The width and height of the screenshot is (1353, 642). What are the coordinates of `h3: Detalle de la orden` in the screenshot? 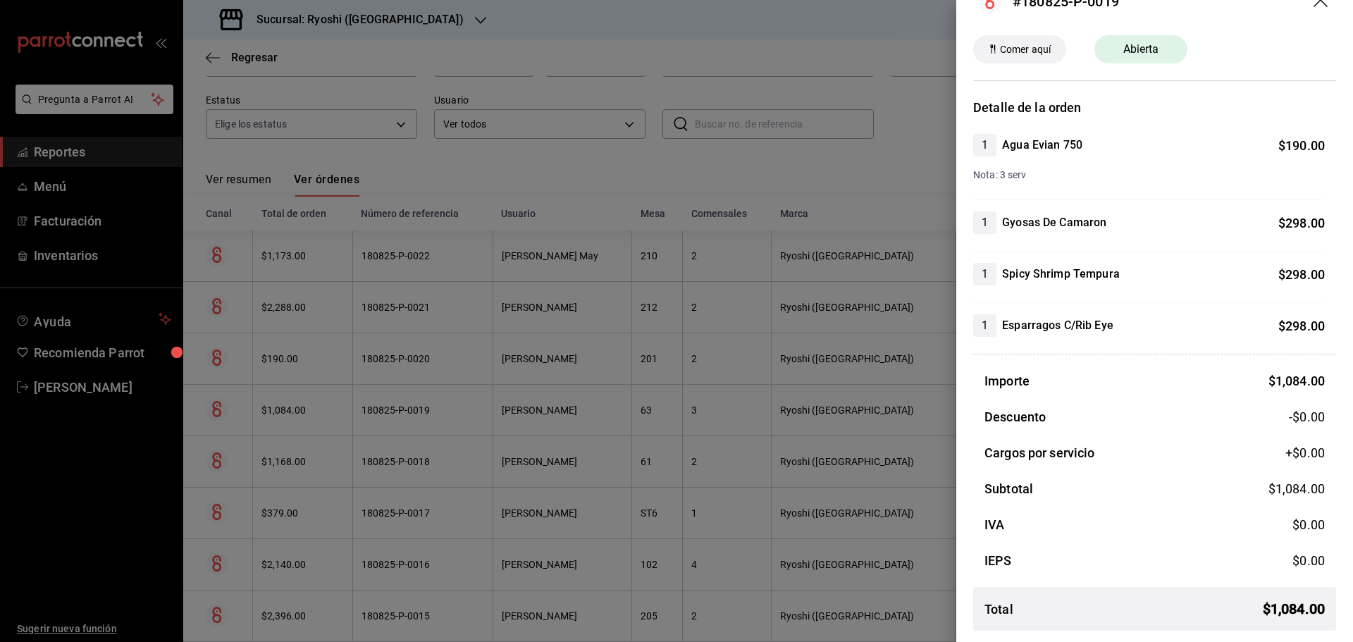 It's located at (1154, 107).